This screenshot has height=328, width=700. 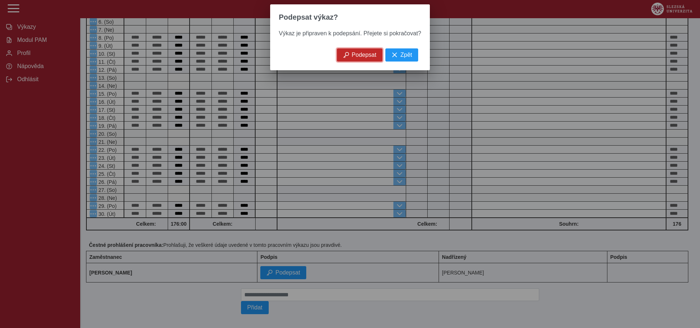 I want to click on span: Podepsat výkaz?, so click(x=308, y=17).